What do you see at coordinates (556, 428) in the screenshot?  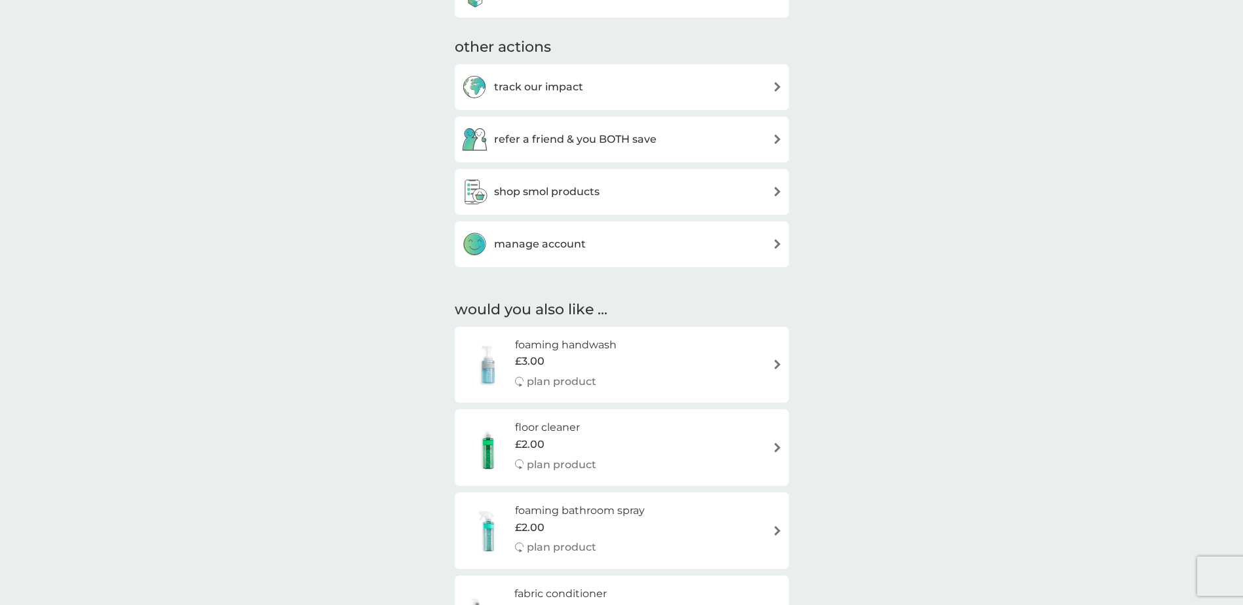 I see `h6: floor cleaner` at bounding box center [556, 428].